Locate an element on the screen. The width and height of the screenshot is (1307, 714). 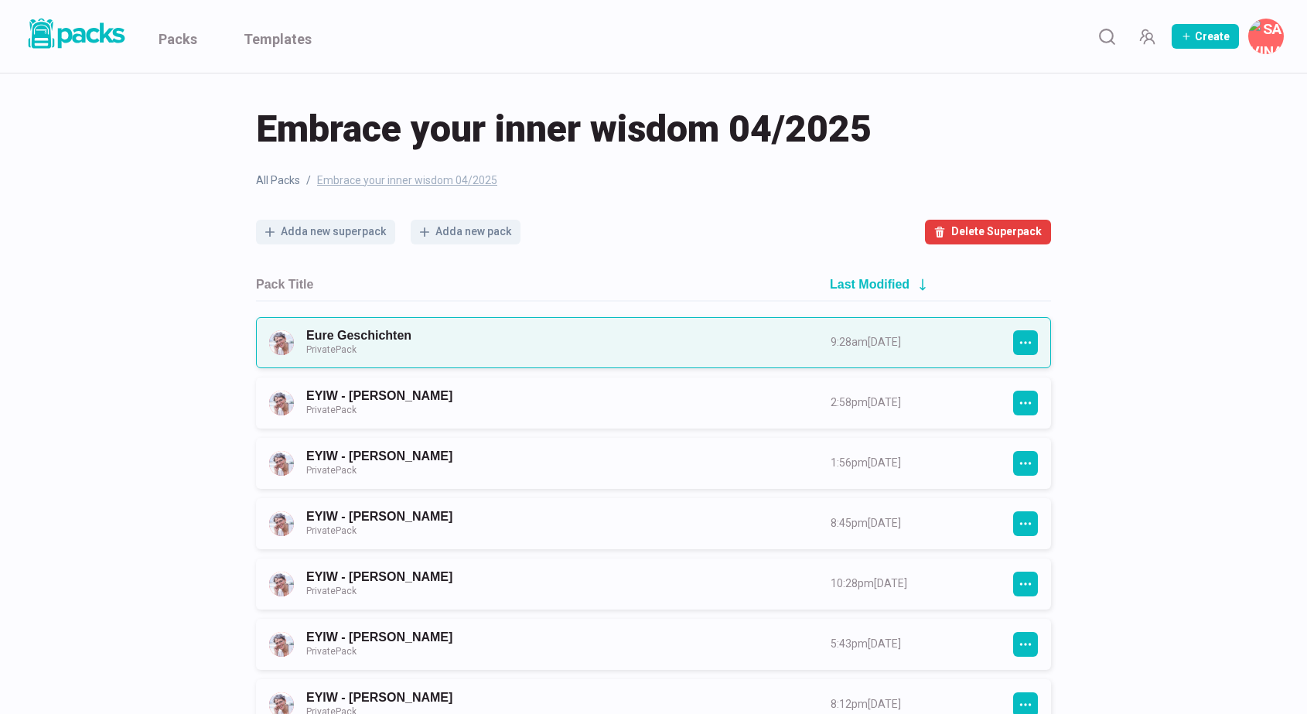
button: Delete Superpack is located at coordinates (987, 232).